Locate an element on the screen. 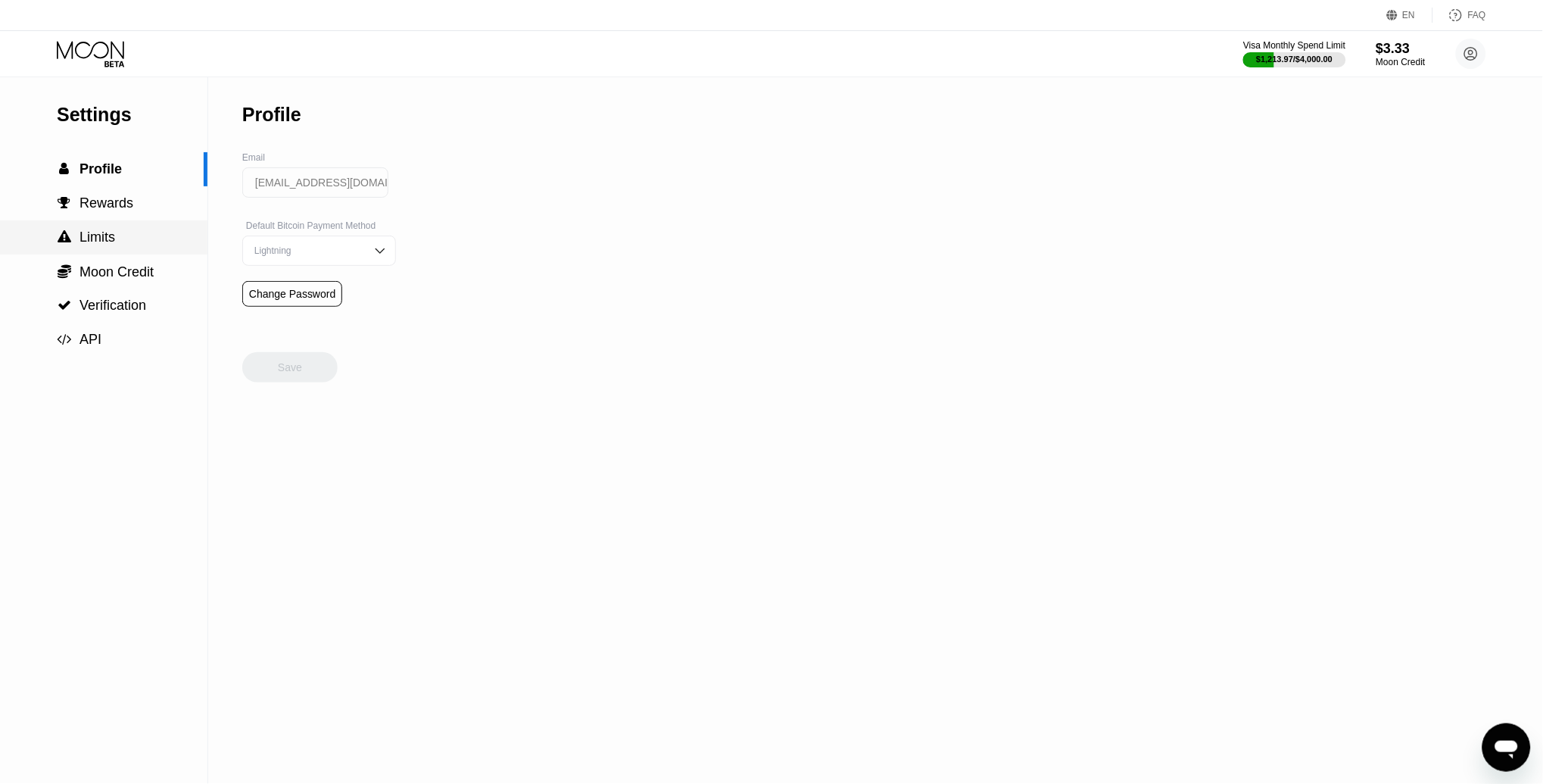  span: Verification is located at coordinates (113, 305).